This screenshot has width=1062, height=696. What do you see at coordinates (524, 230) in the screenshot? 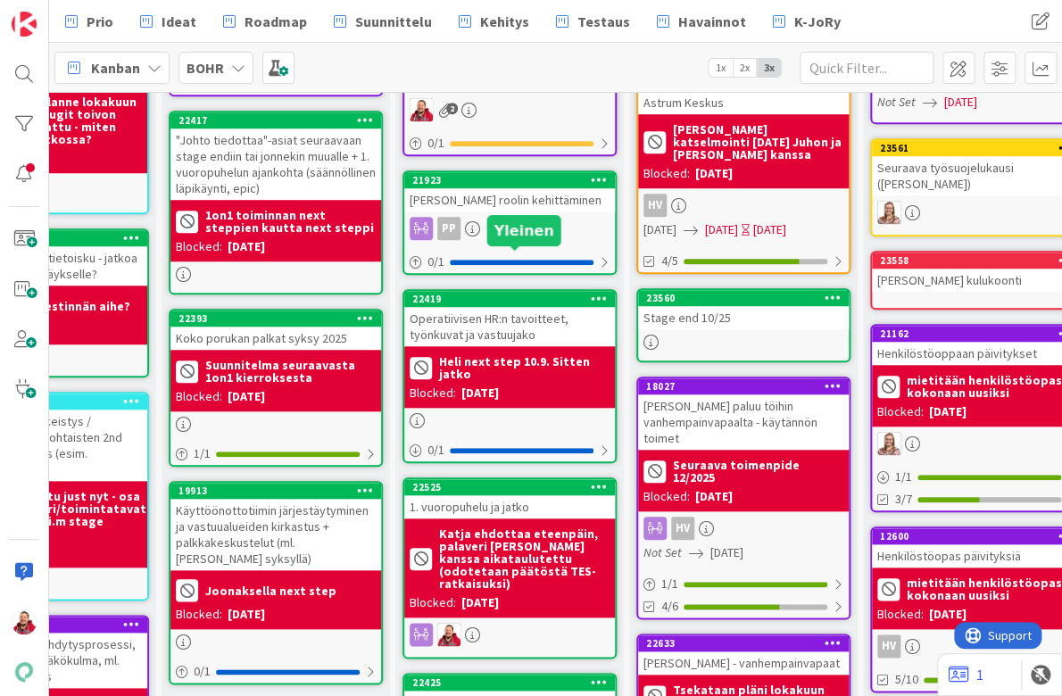
I see `h5: Yleinen` at bounding box center [524, 230].